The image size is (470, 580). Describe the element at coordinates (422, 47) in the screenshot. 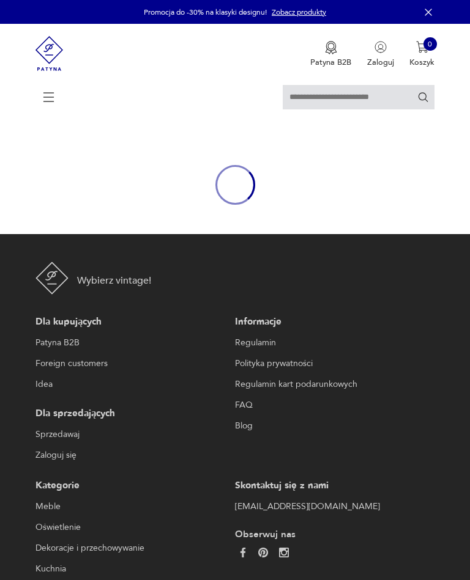

I see `img: Ikona koszyka` at that location.